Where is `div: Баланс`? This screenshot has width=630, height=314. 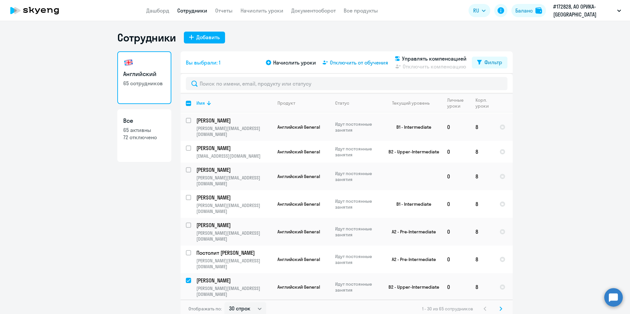 div: Баланс is located at coordinates (524, 11).